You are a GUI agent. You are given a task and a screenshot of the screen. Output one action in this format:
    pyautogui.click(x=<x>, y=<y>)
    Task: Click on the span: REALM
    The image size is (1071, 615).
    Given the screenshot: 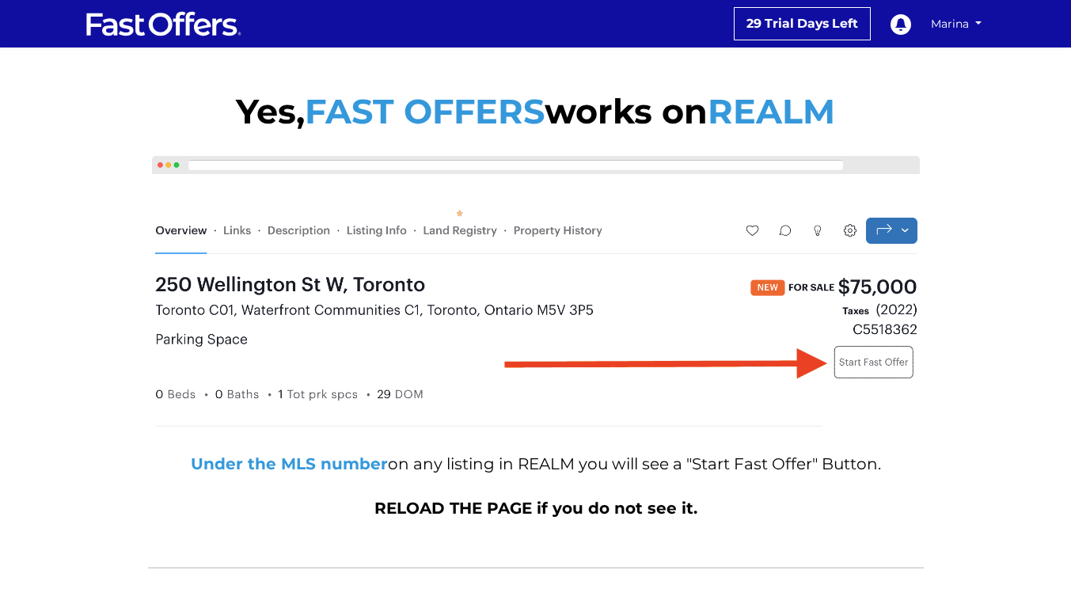 What is the action you would take?
    pyautogui.click(x=771, y=111)
    